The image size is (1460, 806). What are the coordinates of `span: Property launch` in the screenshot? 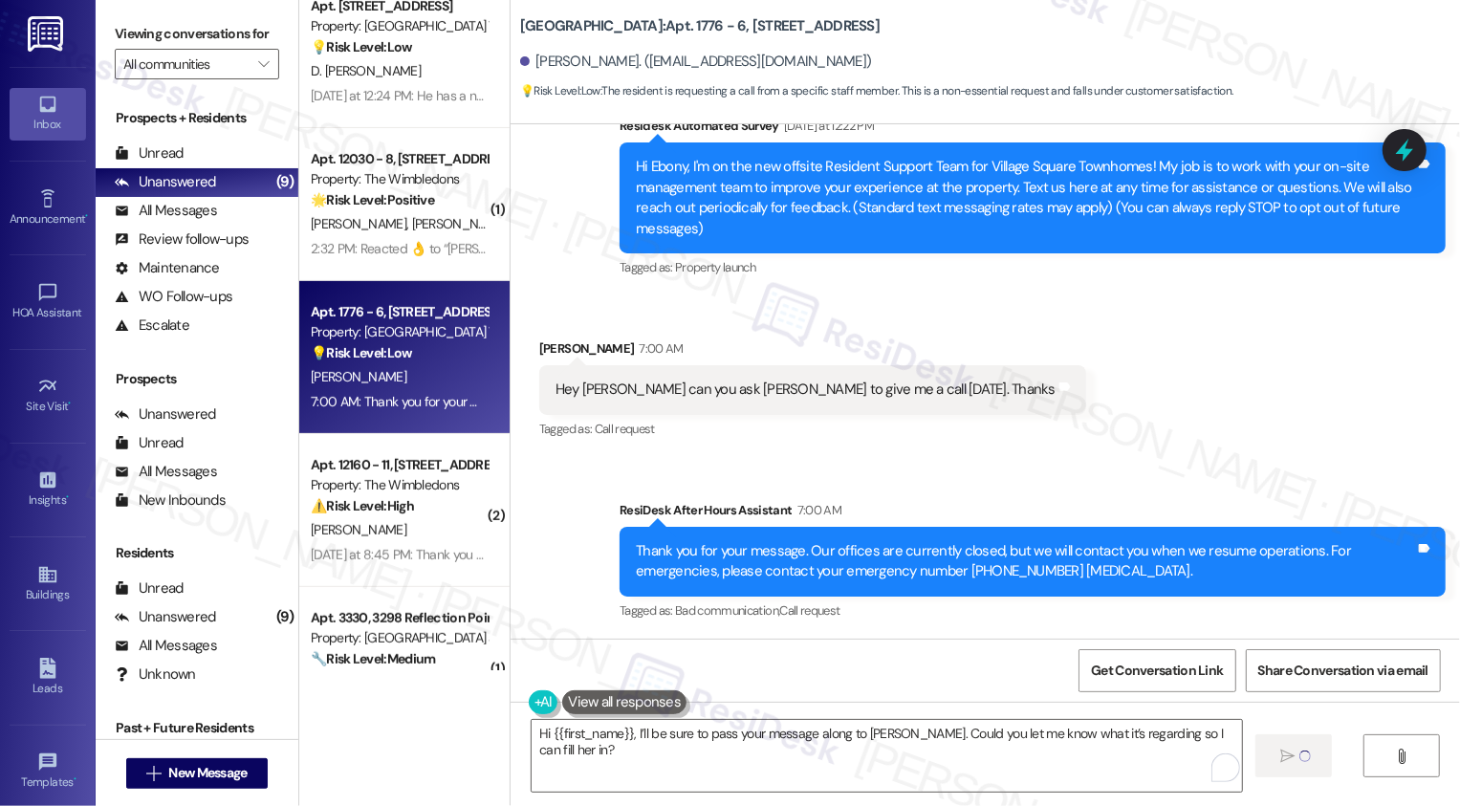 It's located at (715, 267).